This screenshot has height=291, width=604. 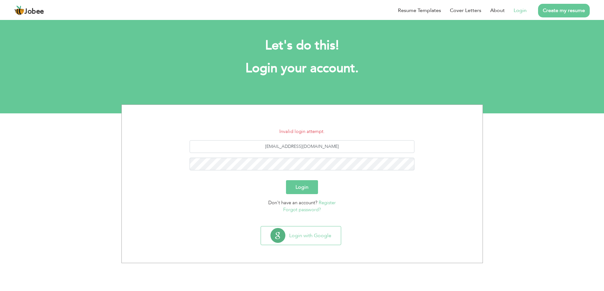 I want to click on a: Register, so click(x=327, y=203).